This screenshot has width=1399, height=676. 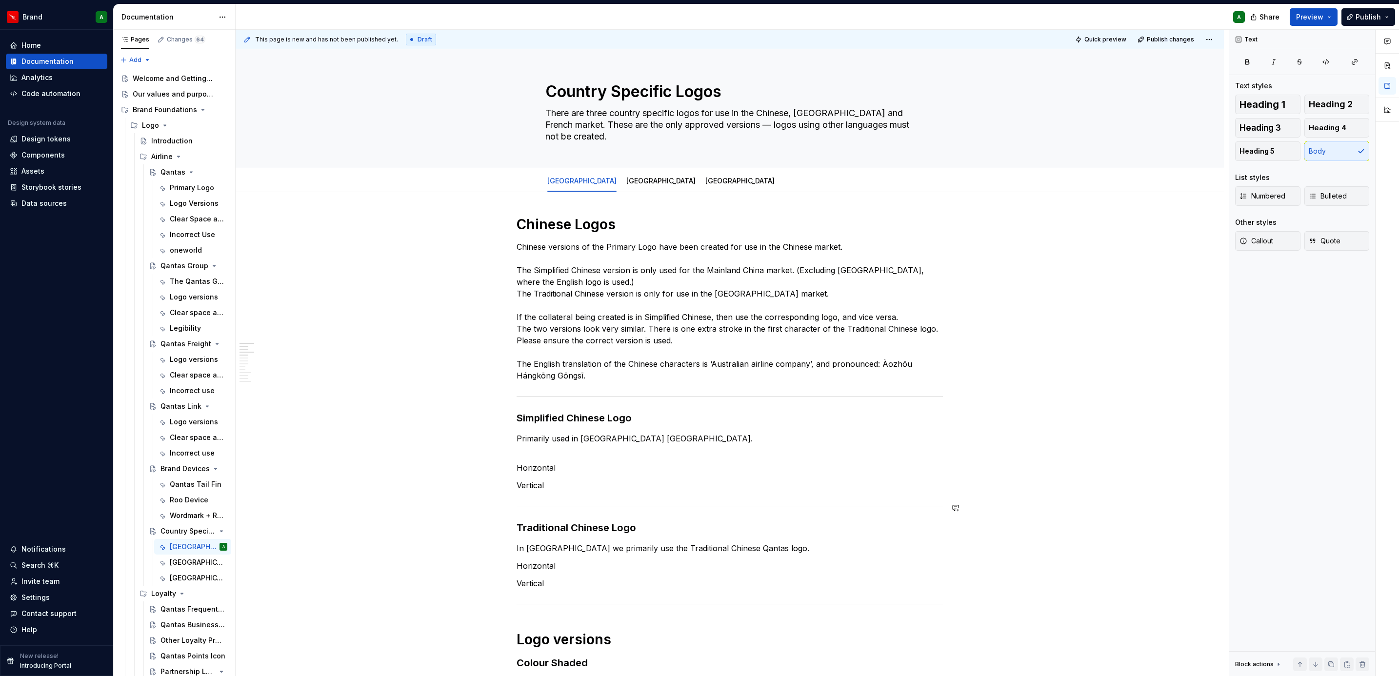 What do you see at coordinates (194, 203) in the screenshot?
I see `div: Logo Versions` at bounding box center [194, 203].